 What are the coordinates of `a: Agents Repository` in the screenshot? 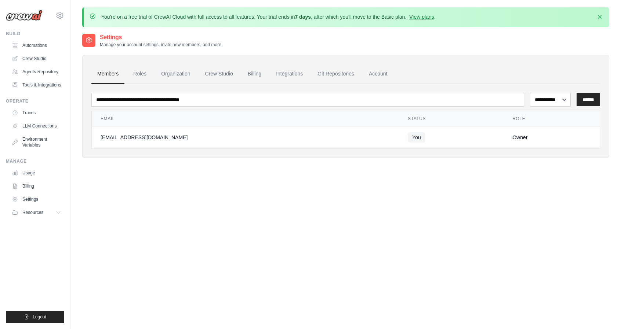 It's located at (36, 72).